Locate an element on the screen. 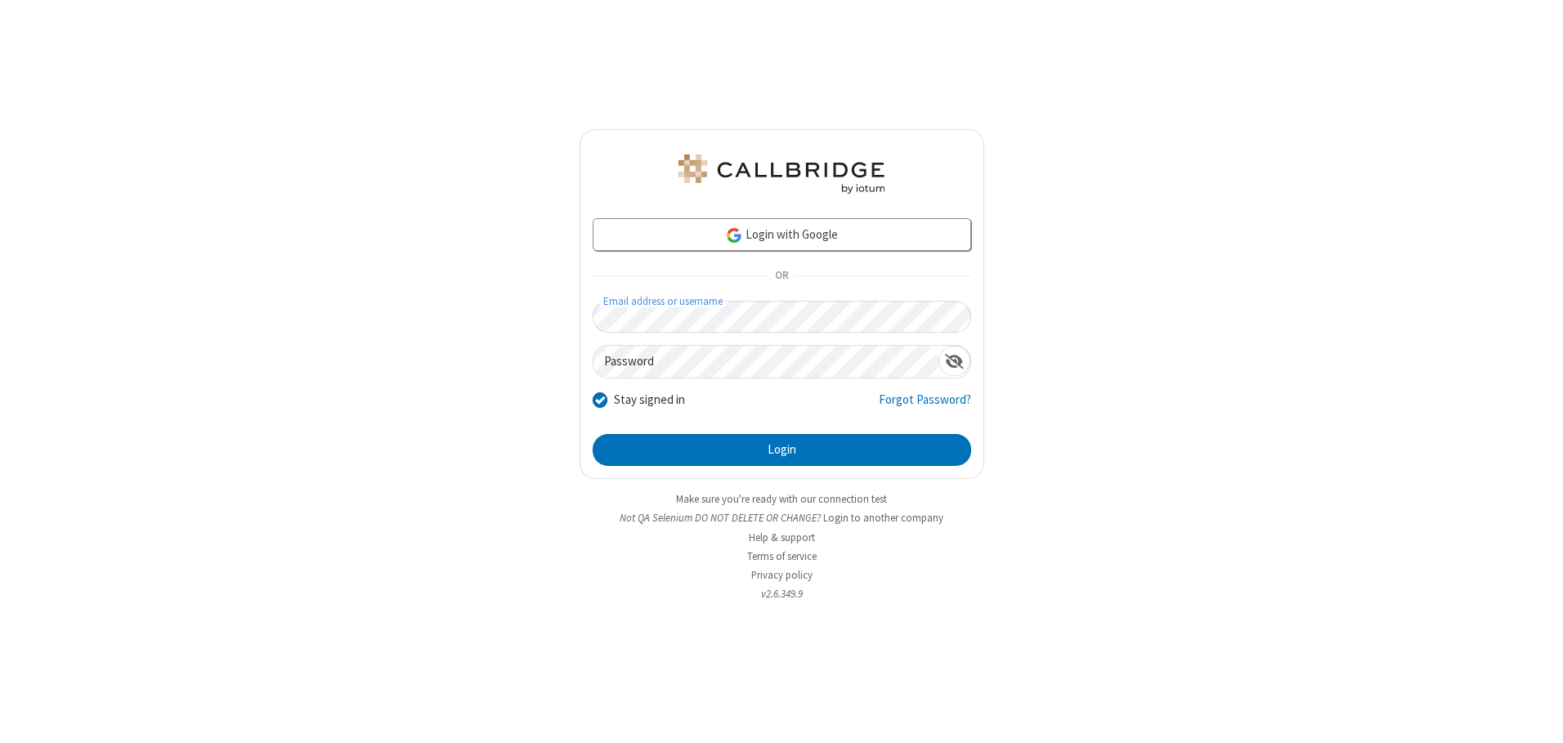 This screenshot has width=1563, height=743. input: Email address or username is located at coordinates (782, 316).